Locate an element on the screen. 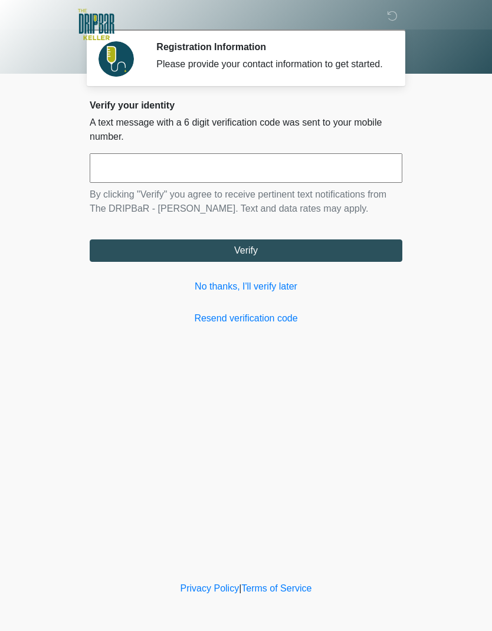  a: Resend verification code is located at coordinates (246, 318).